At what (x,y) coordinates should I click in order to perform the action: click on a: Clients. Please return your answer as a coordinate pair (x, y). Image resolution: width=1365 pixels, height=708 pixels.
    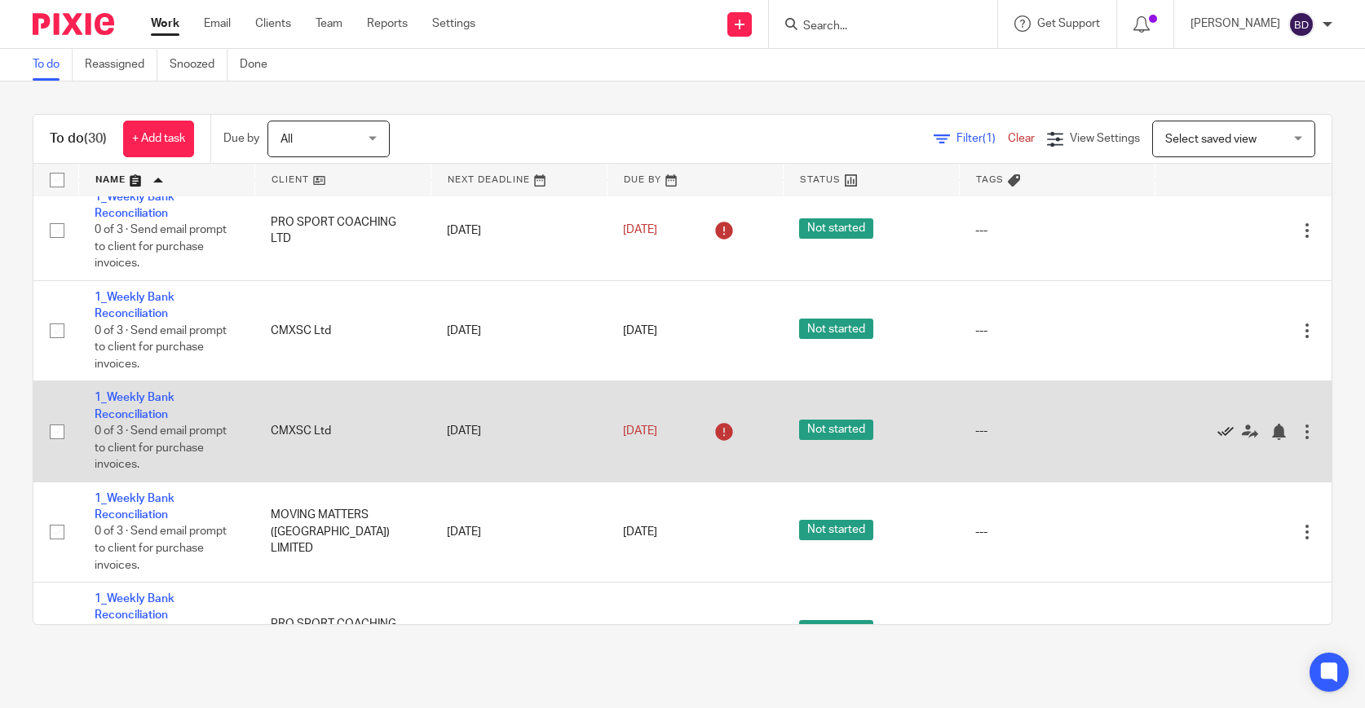
    Looking at the image, I should click on (273, 24).